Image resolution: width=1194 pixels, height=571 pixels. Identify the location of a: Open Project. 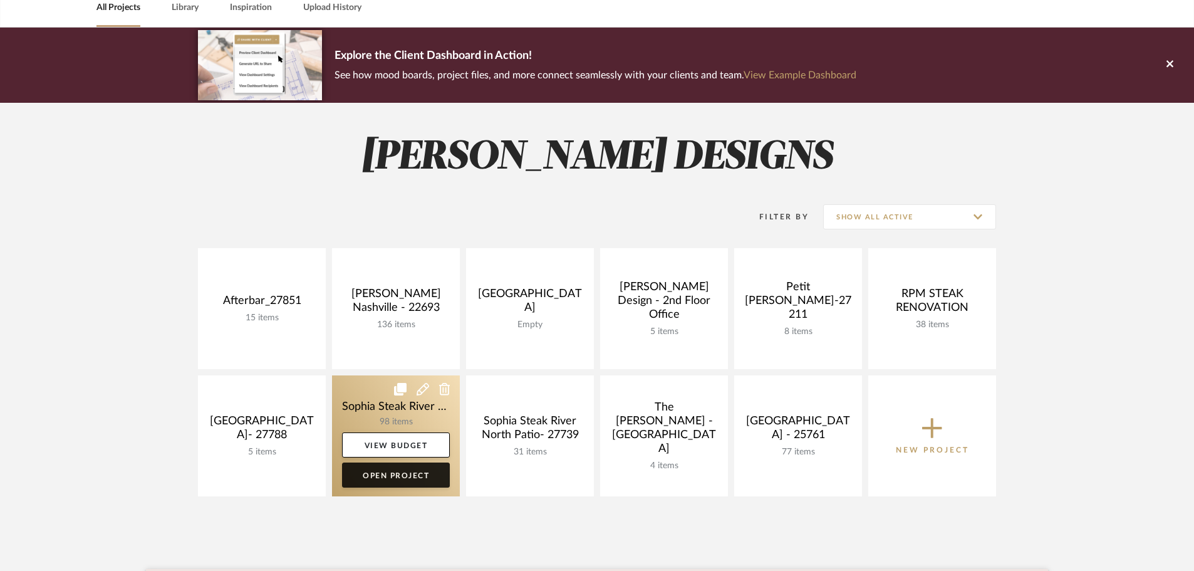
(396, 475).